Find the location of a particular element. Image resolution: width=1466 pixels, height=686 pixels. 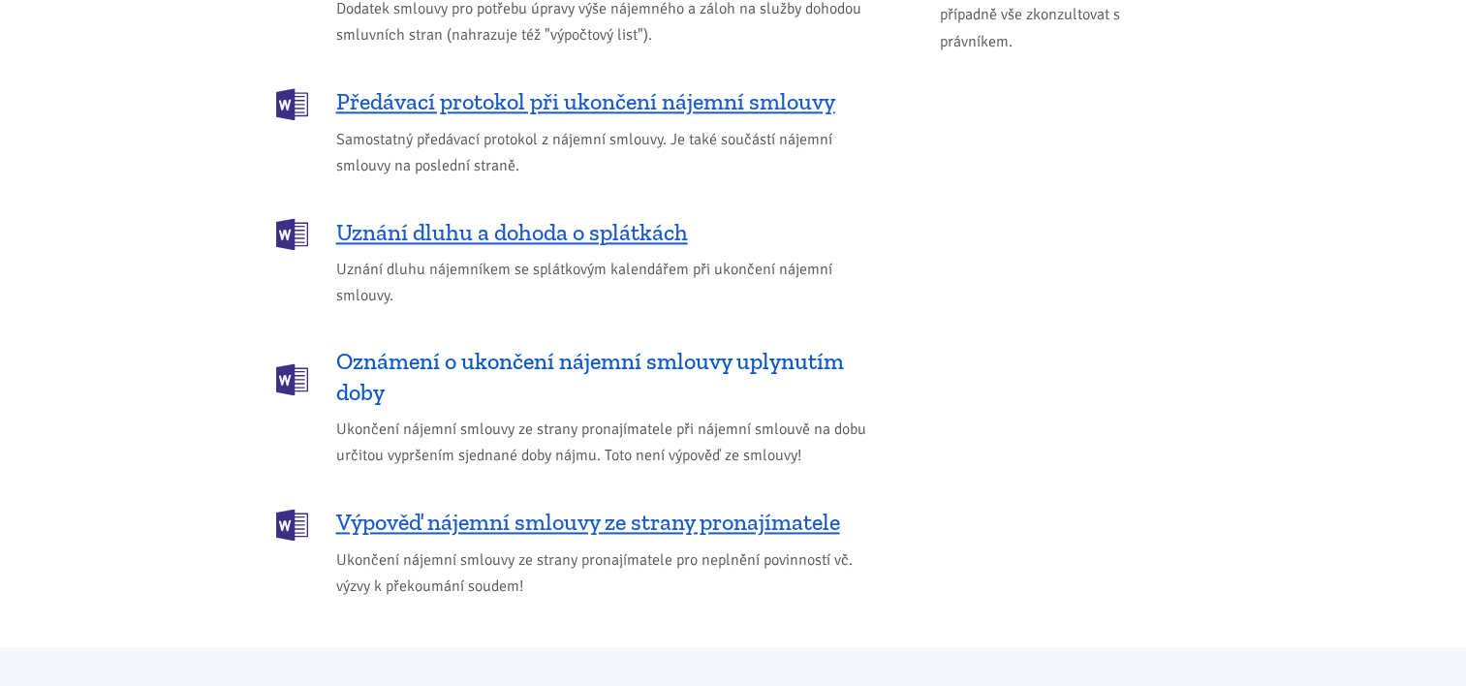

a: Předávací protokol při ukončení nájemní smlouvy is located at coordinates (576, 102).